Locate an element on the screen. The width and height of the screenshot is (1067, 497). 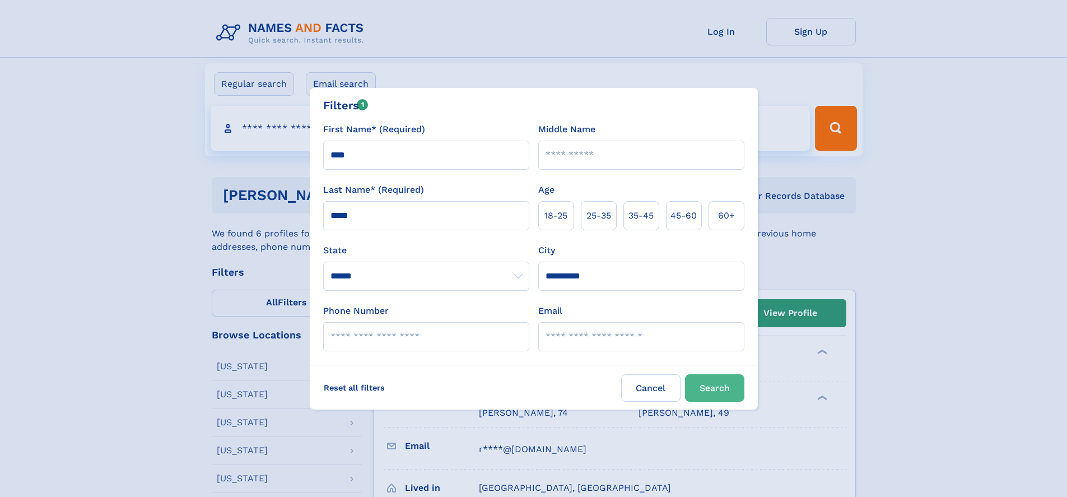
div: Filters is located at coordinates (346, 105).